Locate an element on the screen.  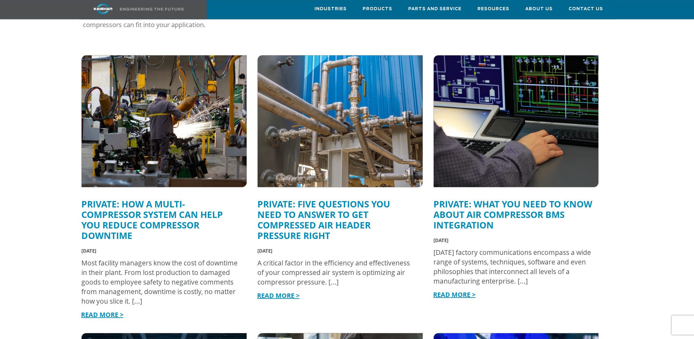
span: About Us is located at coordinates (539, 9).